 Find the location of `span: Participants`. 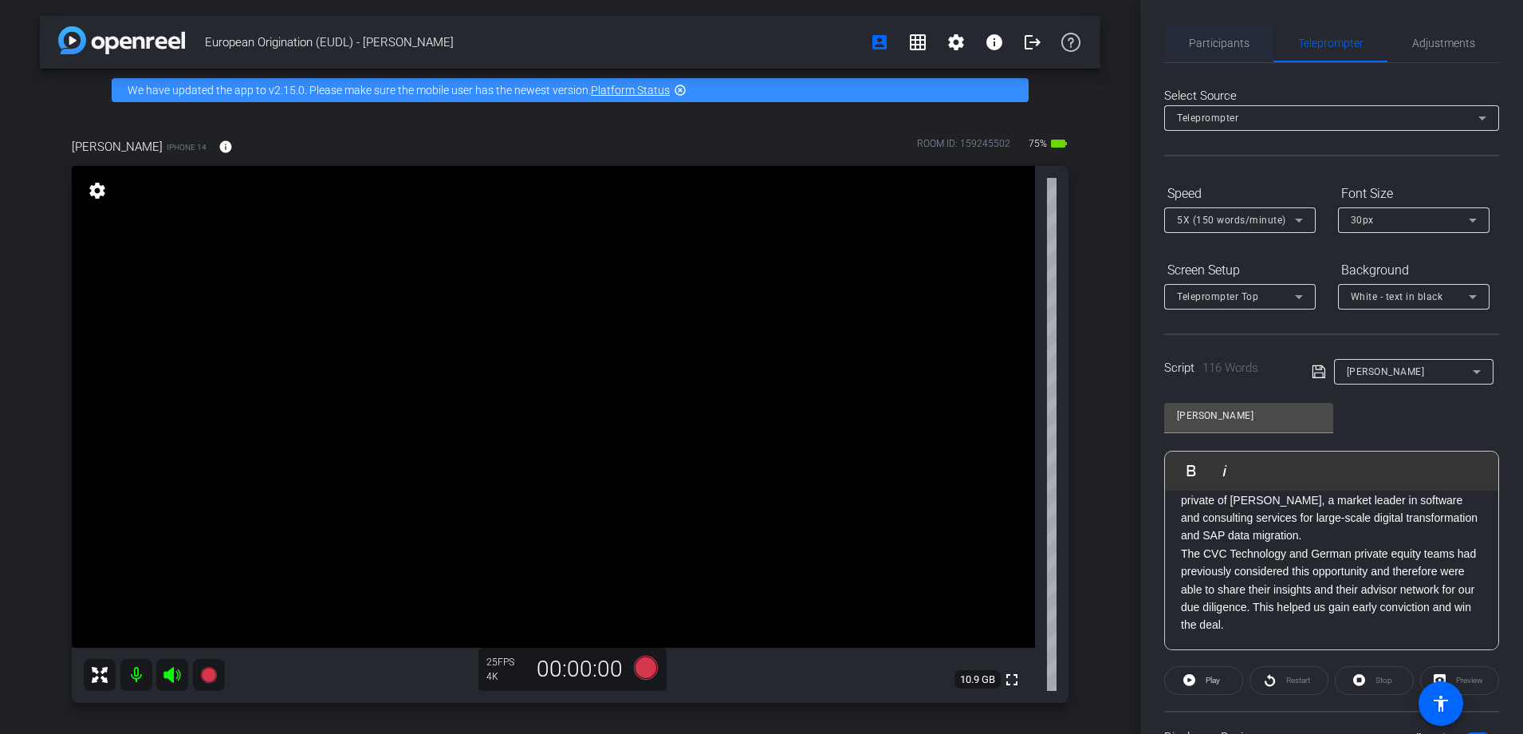

span: Participants is located at coordinates (1219, 43).